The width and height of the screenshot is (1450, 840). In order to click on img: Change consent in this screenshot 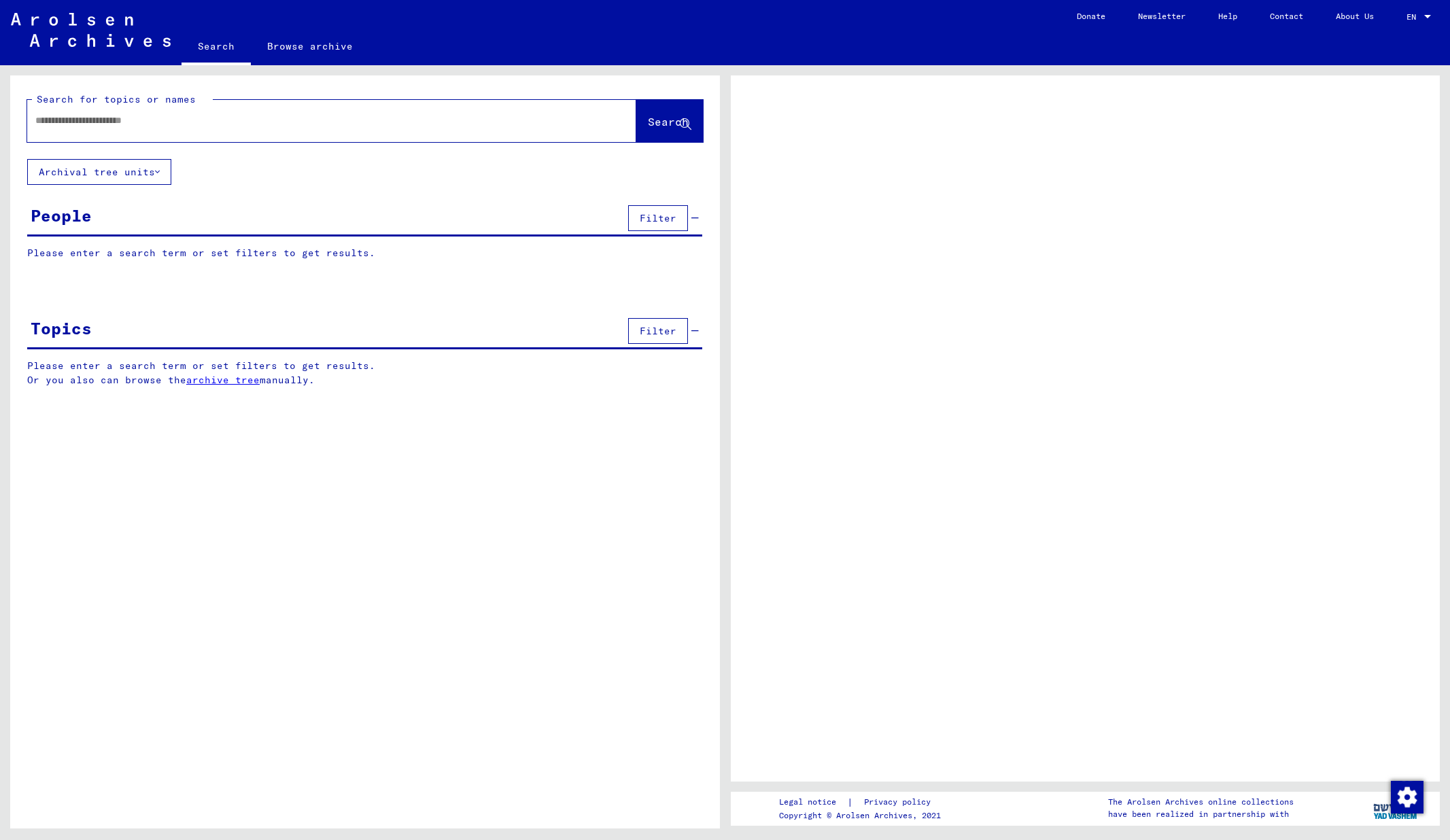, I will do `click(1407, 797)`.